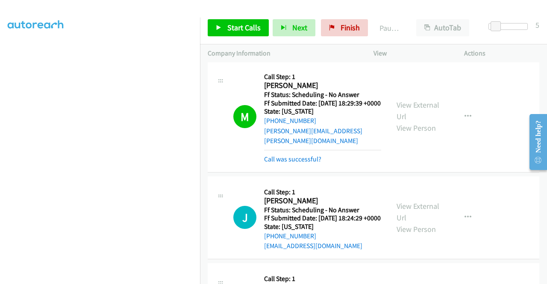 The height and width of the screenshot is (284, 547). What do you see at coordinates (283, 53) in the screenshot?
I see `p: Company Information` at bounding box center [283, 53].